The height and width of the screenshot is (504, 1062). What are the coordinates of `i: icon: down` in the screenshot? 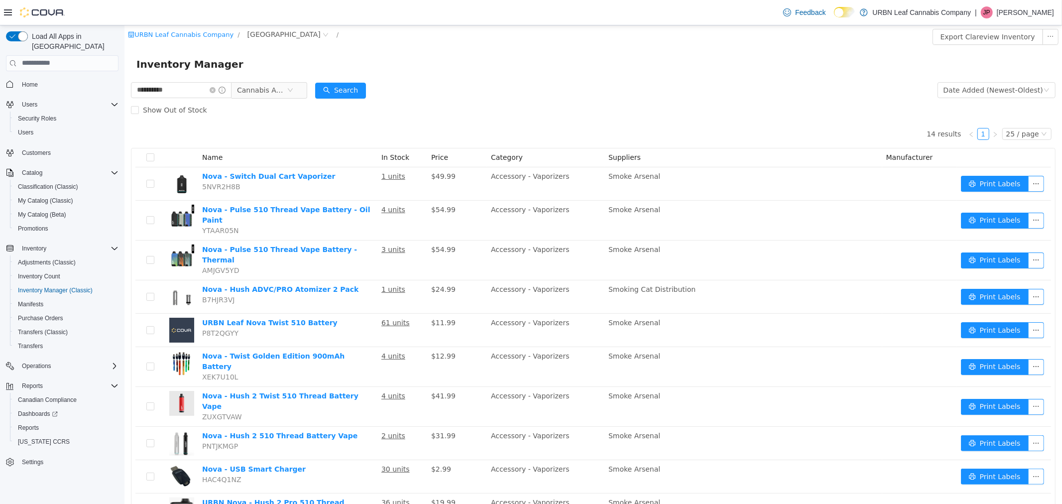 It's located at (920, 109).